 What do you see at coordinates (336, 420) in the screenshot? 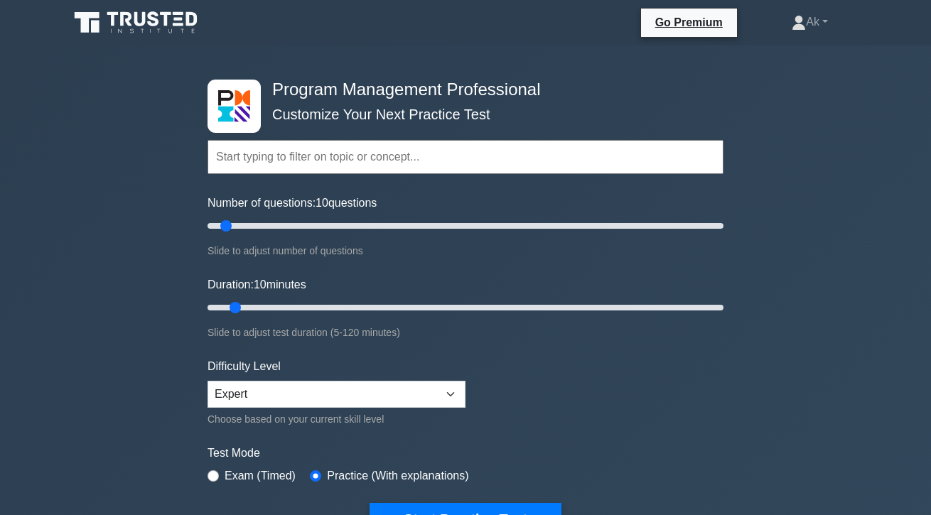
I see `div: Choose based on your current skill level` at bounding box center [336, 420].